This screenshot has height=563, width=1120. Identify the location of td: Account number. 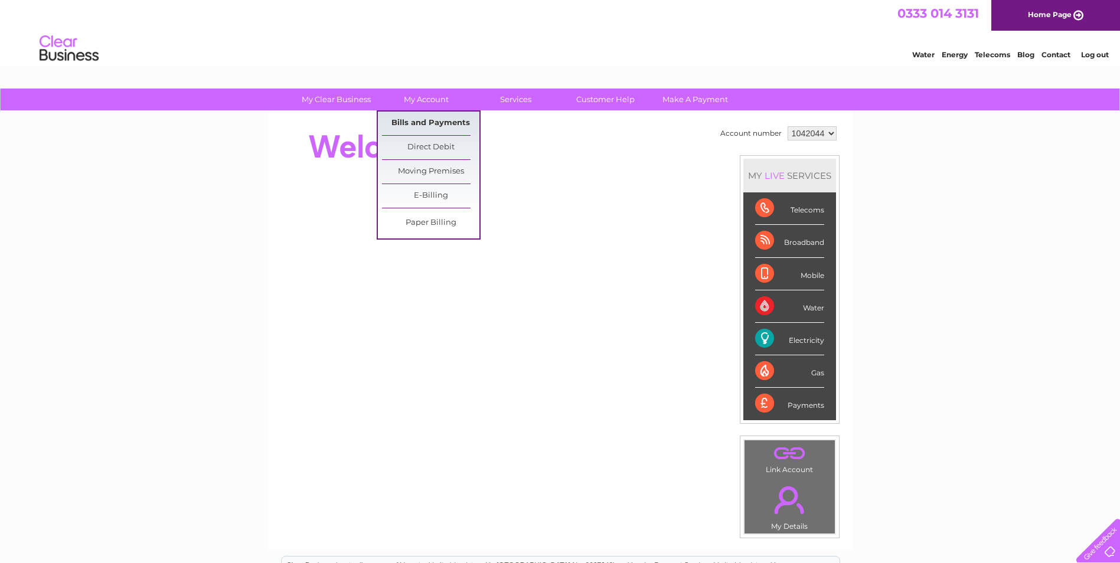
(751, 133).